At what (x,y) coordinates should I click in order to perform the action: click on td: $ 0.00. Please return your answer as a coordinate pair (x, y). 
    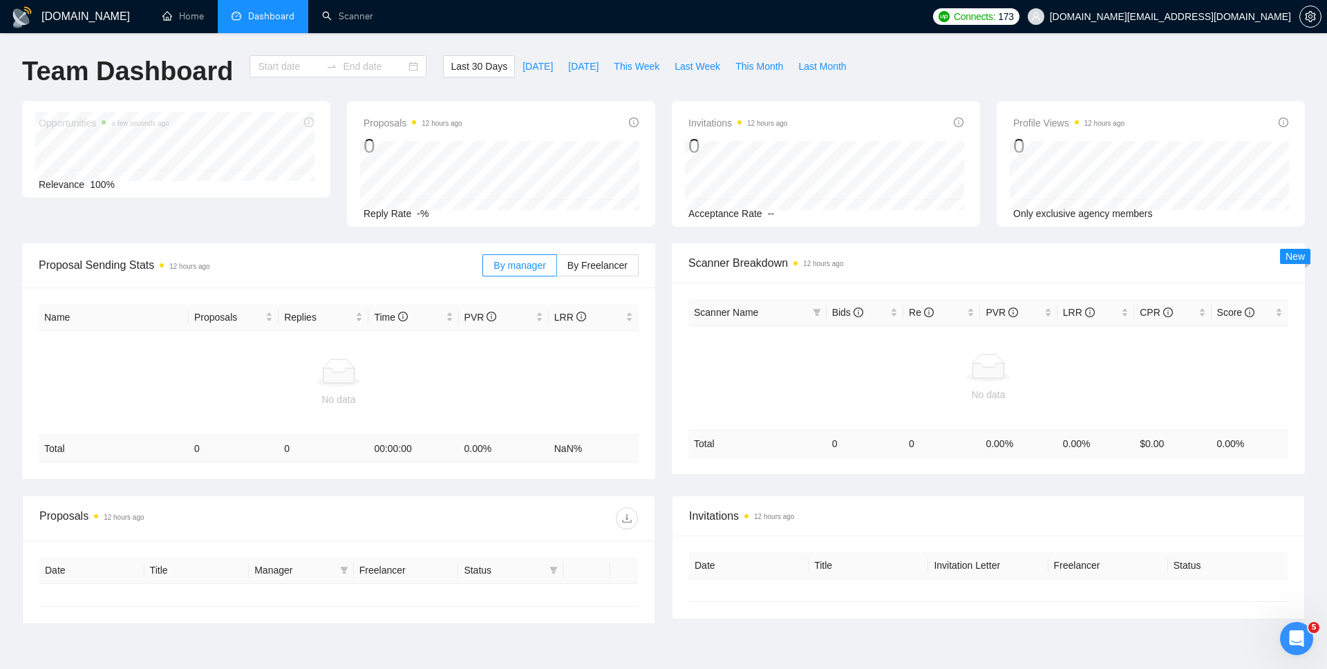
    Looking at the image, I should click on (1172, 443).